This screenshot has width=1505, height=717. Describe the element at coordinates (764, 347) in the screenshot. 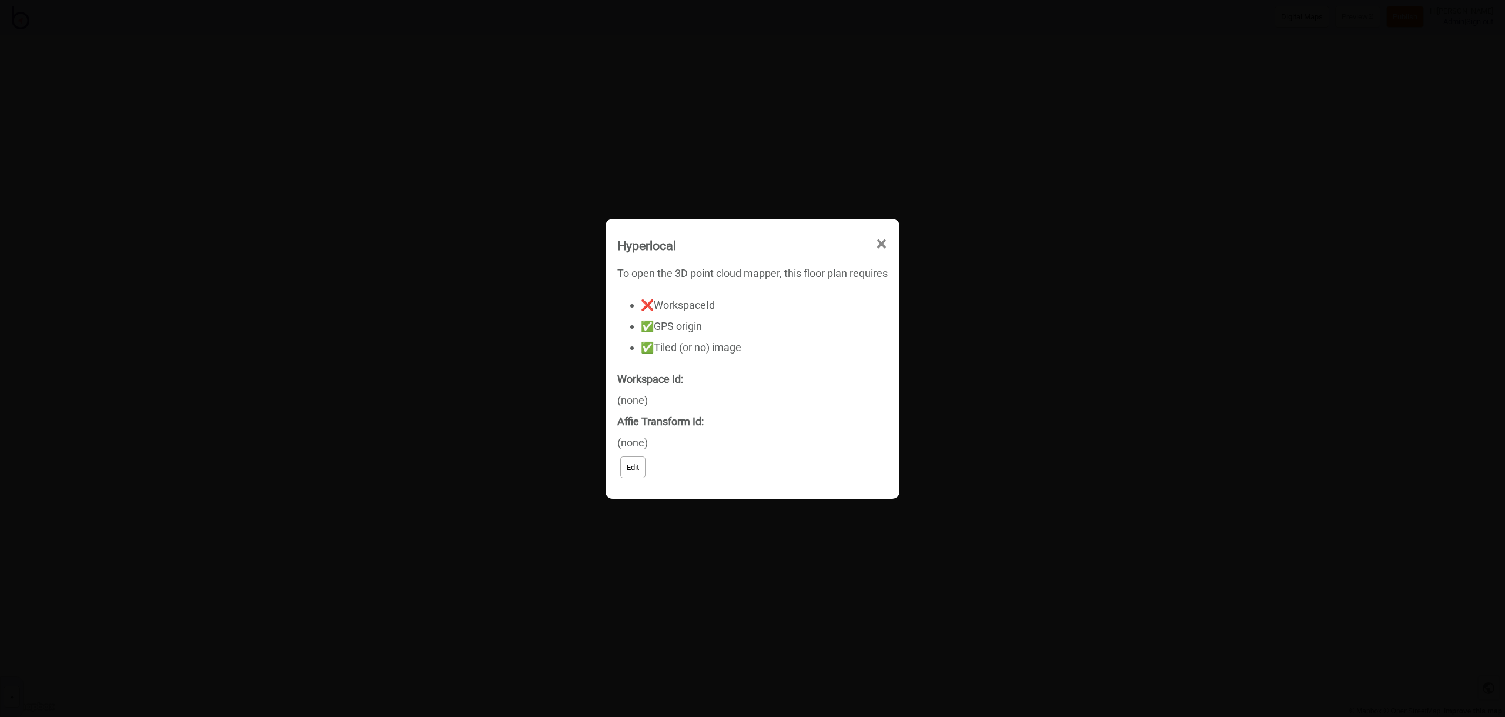

I see `li: ✅ Tiled (or no) image` at that location.